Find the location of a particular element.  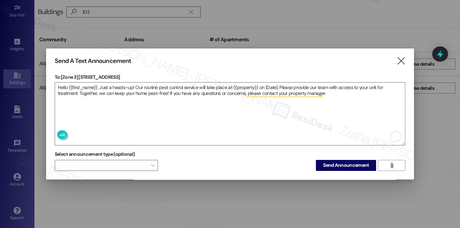

h3: Send A Text Announcement is located at coordinates (93, 61).